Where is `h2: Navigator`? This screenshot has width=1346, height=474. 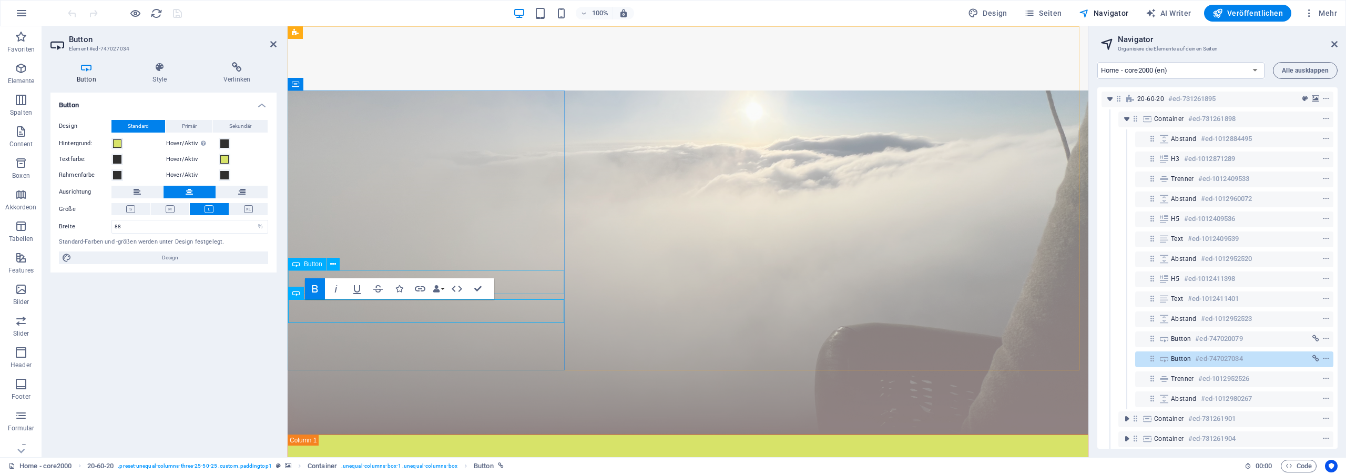
h2: Navigator is located at coordinates (1228, 39).